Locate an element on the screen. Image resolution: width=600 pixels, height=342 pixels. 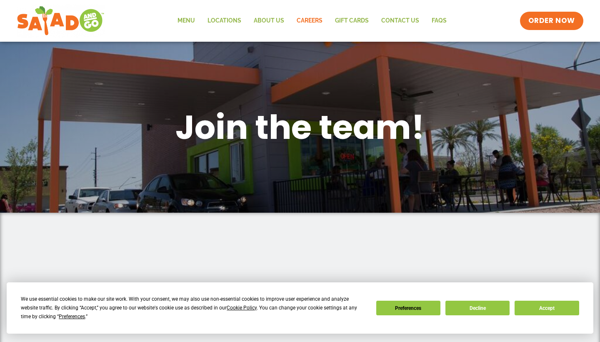
span: Preferences is located at coordinates (72, 316).